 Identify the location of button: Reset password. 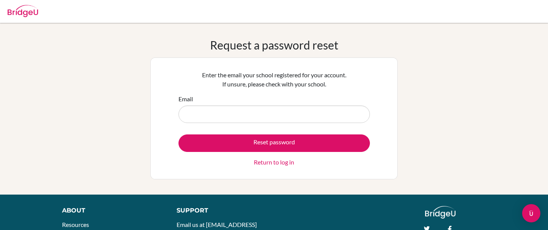
(274, 143).